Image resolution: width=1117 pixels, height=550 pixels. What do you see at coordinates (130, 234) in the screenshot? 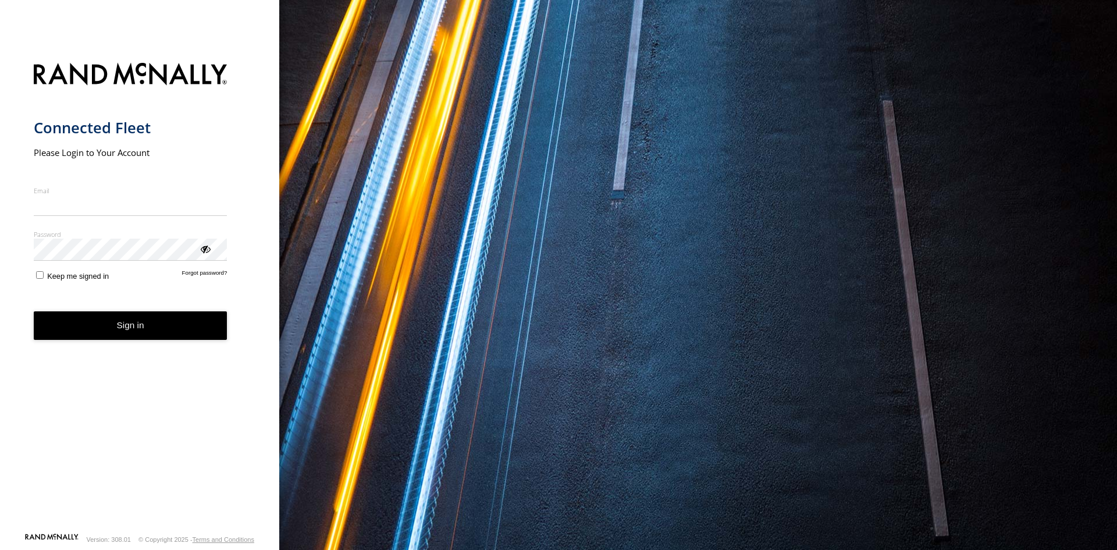
I see `label: Password` at bounding box center [130, 234].